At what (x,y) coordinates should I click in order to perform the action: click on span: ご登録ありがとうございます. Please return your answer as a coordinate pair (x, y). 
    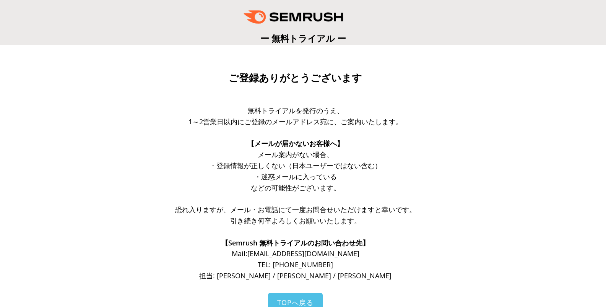
    Looking at the image, I should click on (295, 78).